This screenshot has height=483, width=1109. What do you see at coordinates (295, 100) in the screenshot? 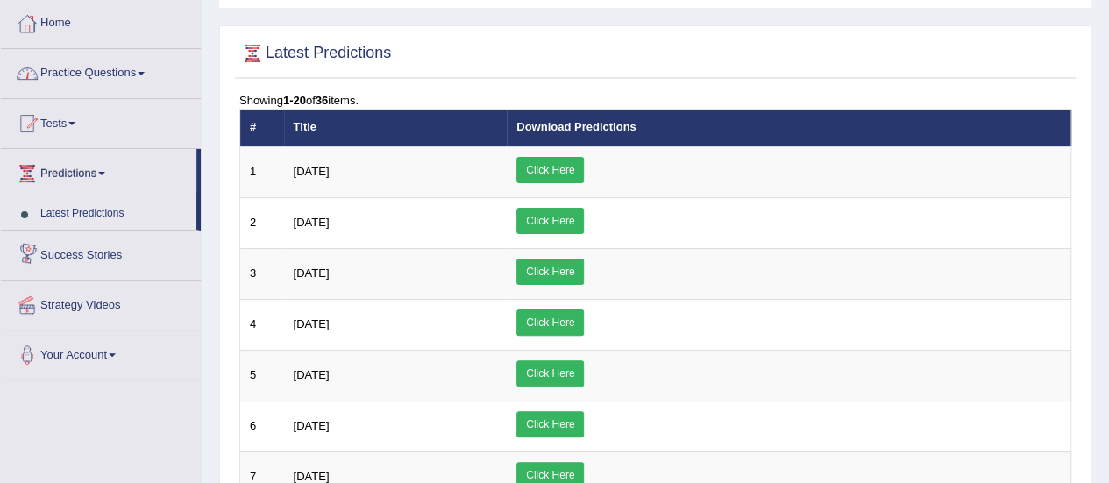
I see `b: 1-20` at bounding box center [295, 100].